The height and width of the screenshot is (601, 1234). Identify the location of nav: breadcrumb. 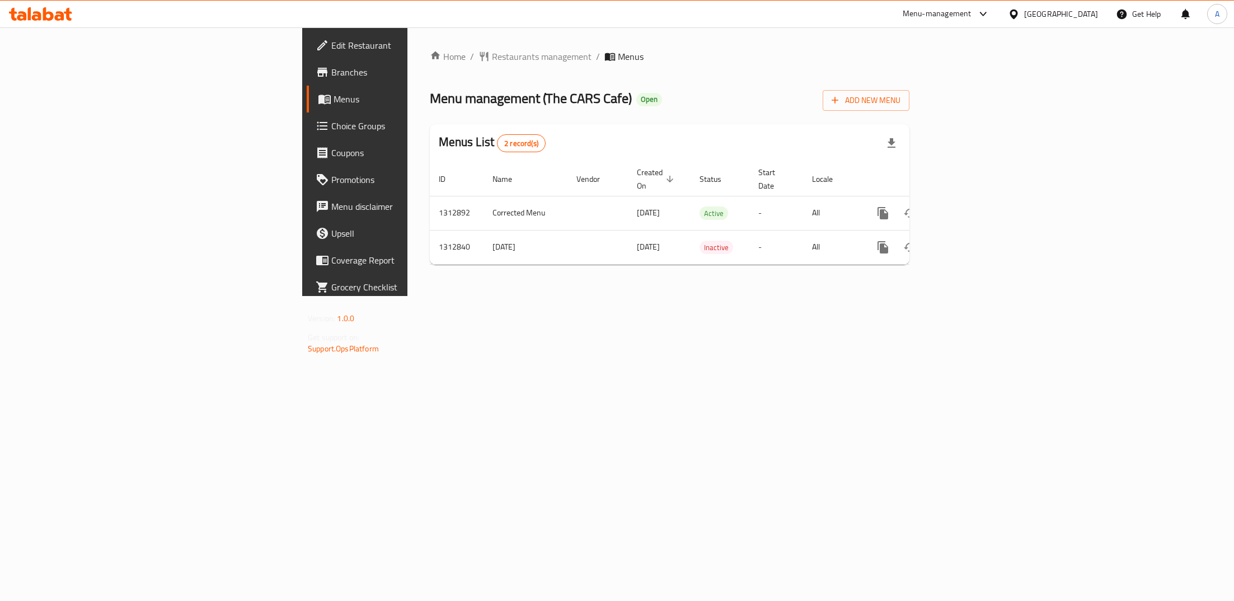
(670, 57).